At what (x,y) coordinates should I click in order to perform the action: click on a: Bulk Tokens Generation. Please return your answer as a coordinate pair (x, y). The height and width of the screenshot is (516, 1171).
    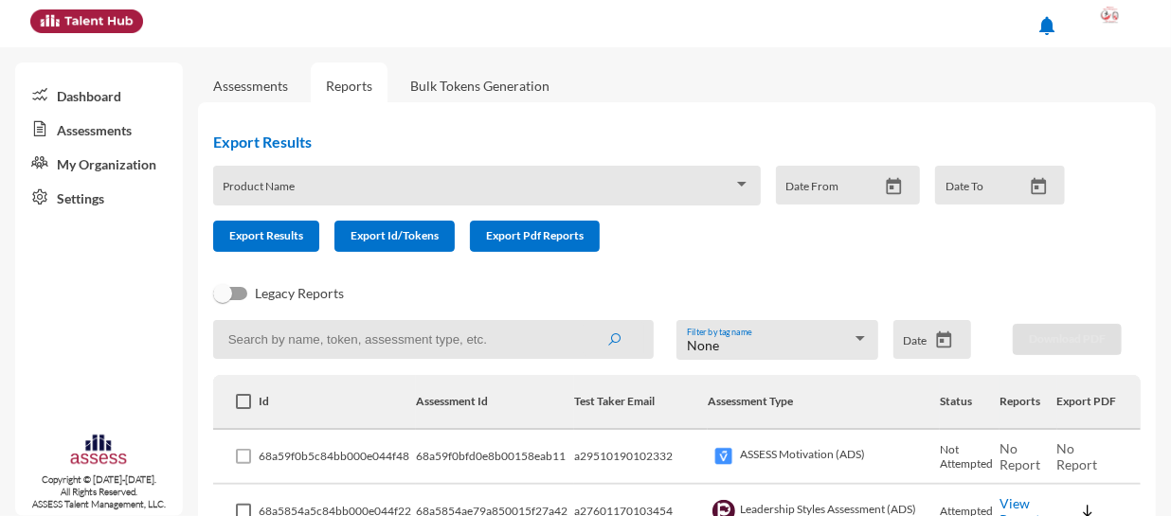
    Looking at the image, I should click on (479, 85).